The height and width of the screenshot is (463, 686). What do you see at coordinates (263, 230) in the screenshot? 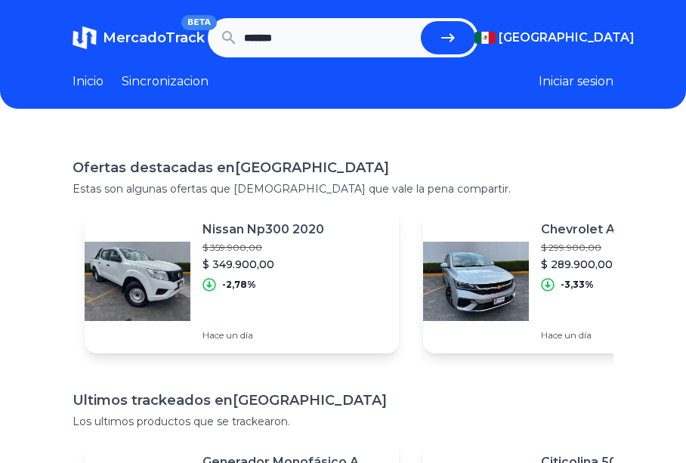
I see `p: Nissan Np300 2020` at bounding box center [263, 230].